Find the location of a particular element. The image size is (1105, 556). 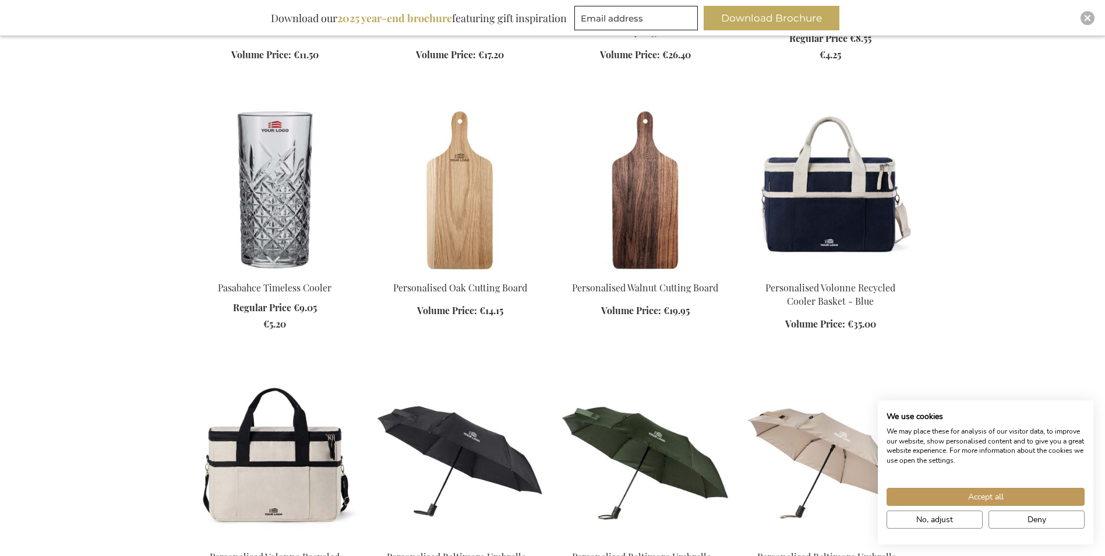

span: €14.15 is located at coordinates (491, 310).